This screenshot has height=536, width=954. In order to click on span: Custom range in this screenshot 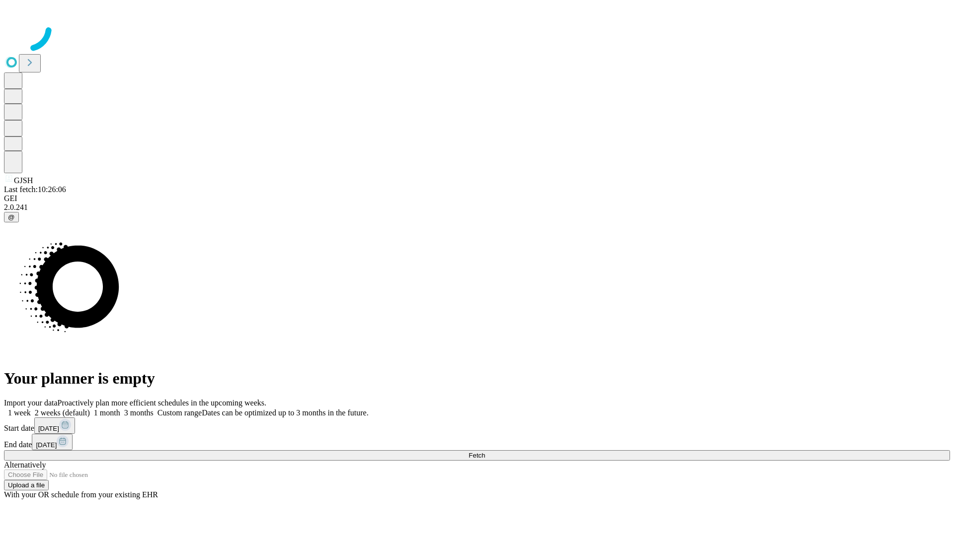, I will do `click(179, 413)`.